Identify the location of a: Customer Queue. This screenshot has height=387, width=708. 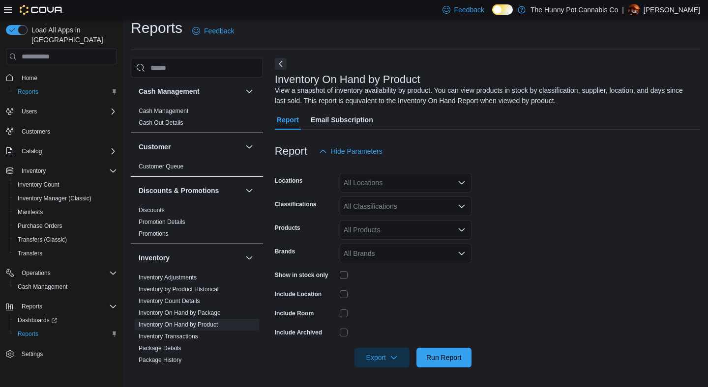
(161, 167).